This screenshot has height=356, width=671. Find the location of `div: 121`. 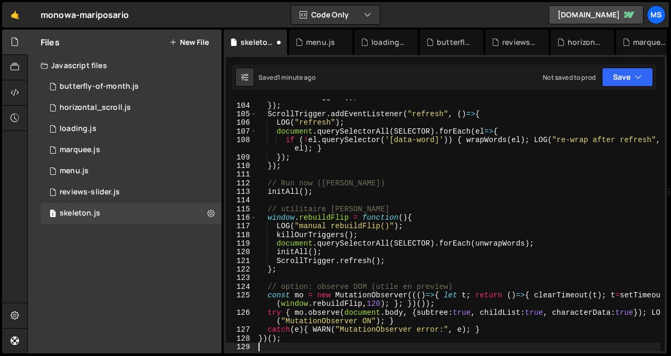

div: 121 is located at coordinates (241, 261).